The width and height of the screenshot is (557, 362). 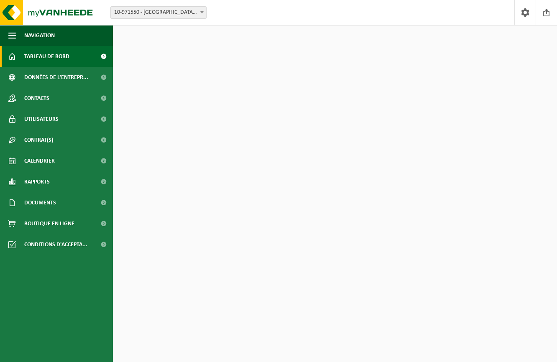 What do you see at coordinates (38, 140) in the screenshot?
I see `span: Contrat(s)` at bounding box center [38, 140].